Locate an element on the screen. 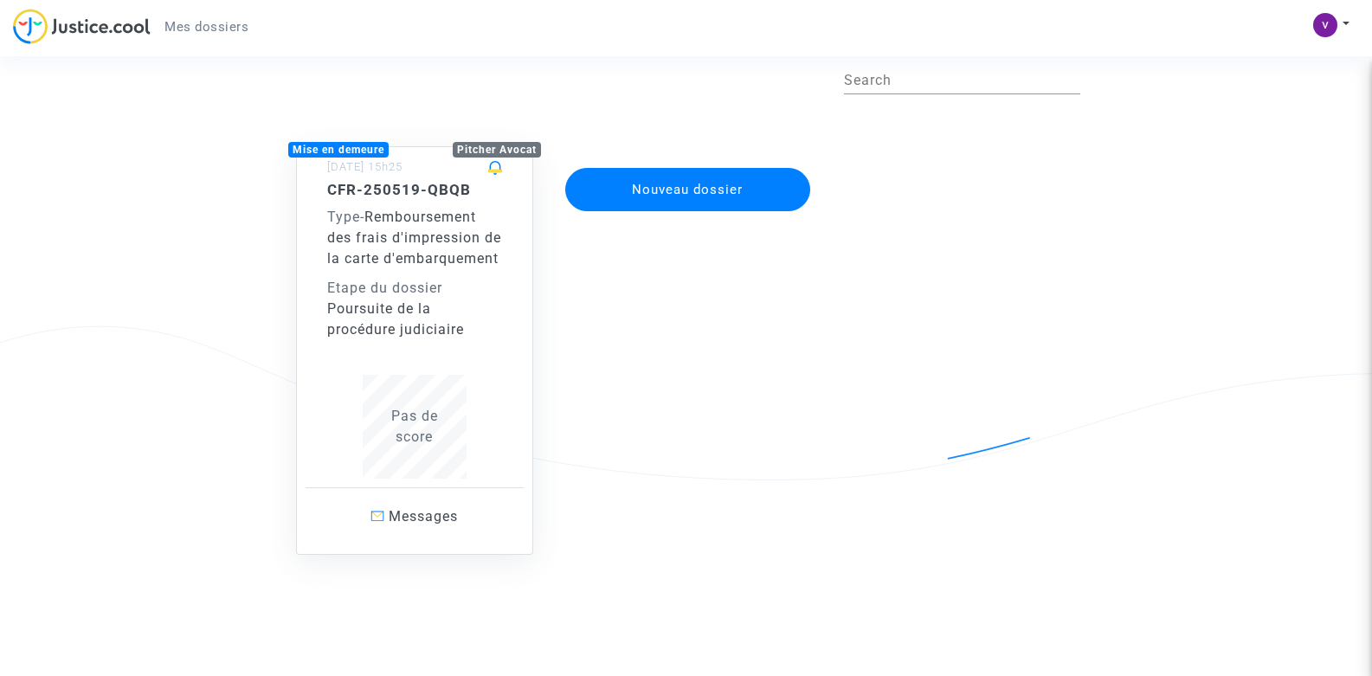 This screenshot has width=1372, height=676. div: Etape du dossier is located at coordinates (415, 288).